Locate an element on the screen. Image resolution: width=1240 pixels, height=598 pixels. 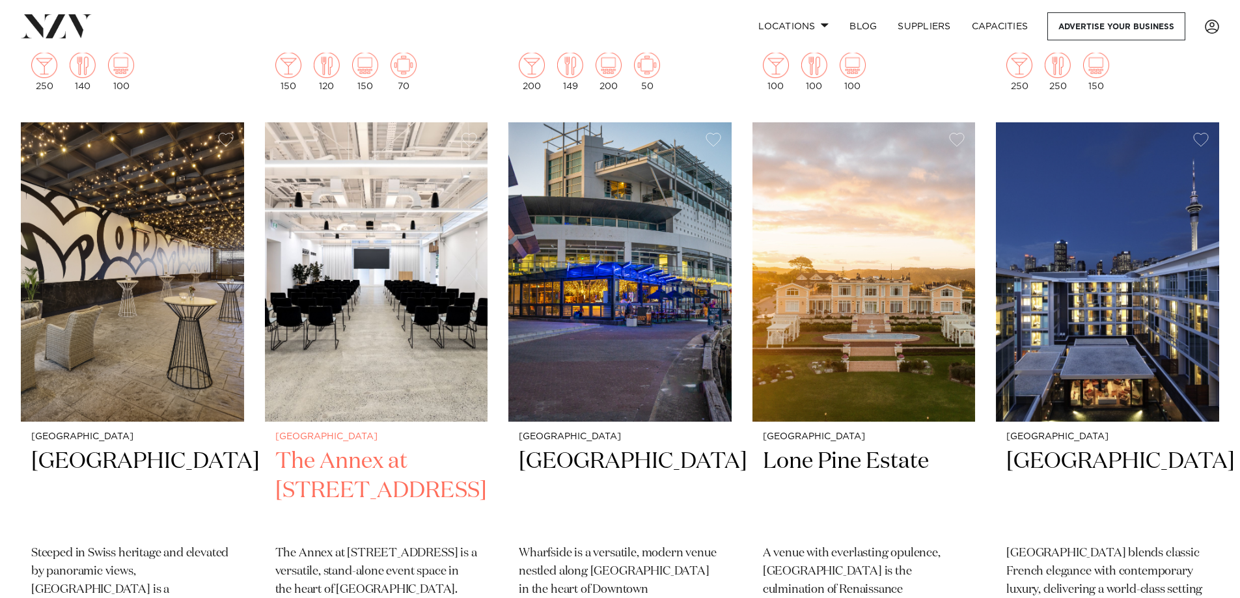
img: Sofitel Auckland Viaduct Harbour hotel venue is located at coordinates (1108, 272).